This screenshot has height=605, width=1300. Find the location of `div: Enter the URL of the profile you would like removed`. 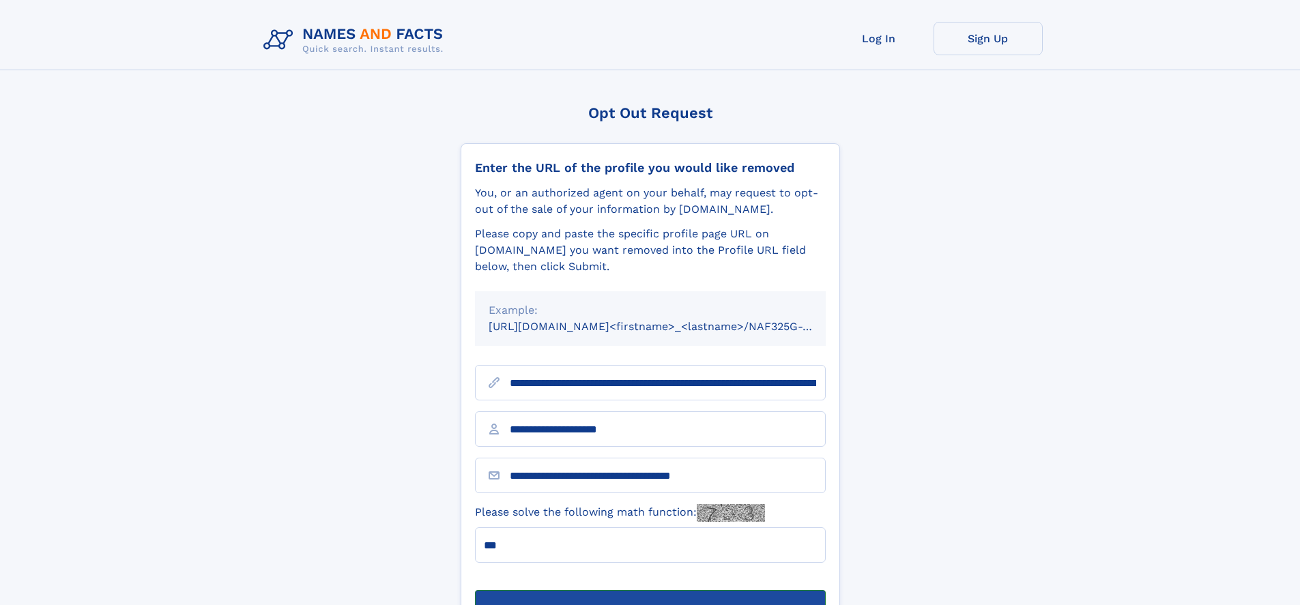

div: Enter the URL of the profile you would like removed is located at coordinates (650, 168).